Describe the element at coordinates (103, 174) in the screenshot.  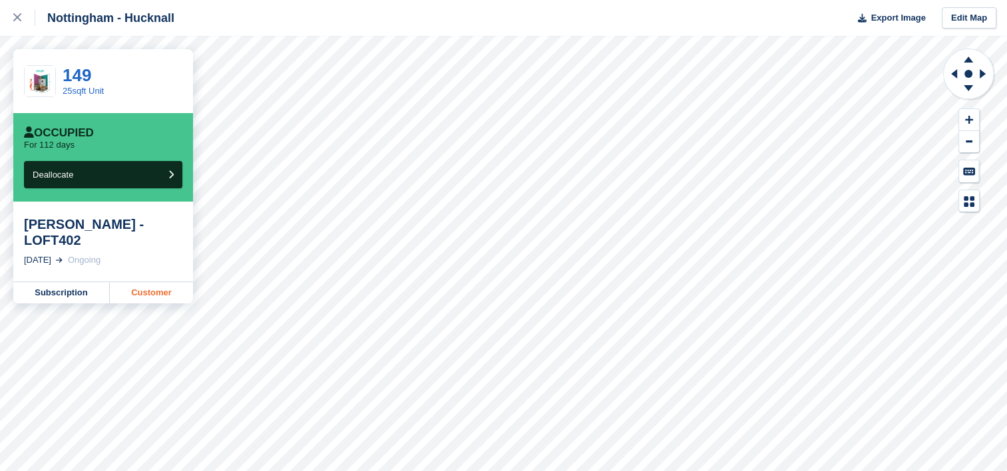
I see `button: Deallocate` at that location.